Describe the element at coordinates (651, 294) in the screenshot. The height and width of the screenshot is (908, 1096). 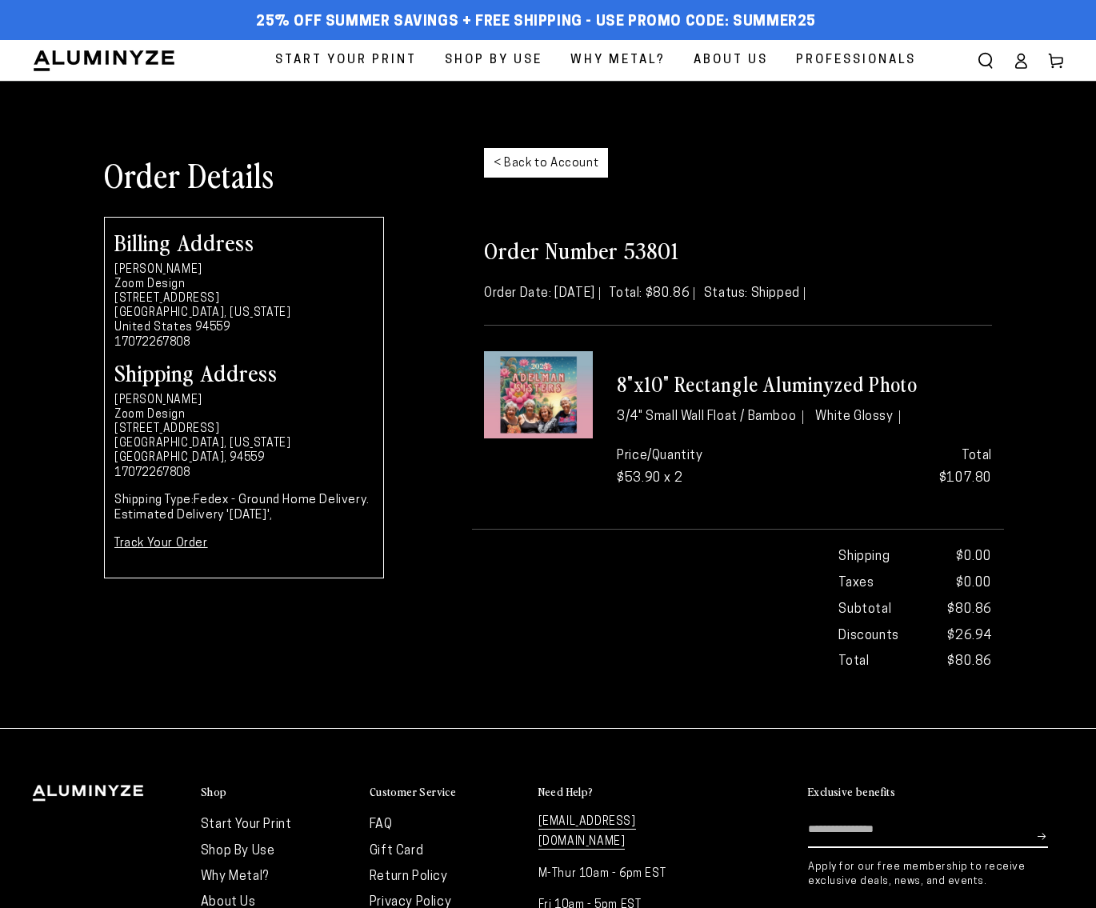
I see `span: Total: $80.86` at that location.